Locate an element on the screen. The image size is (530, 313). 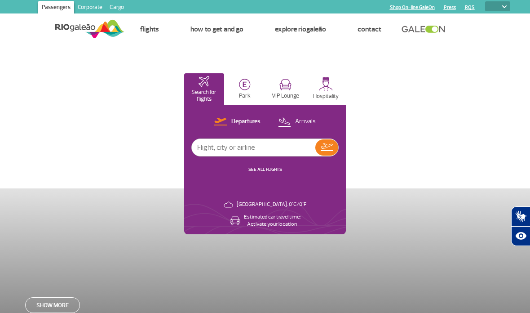
a: SEE ALL FLIGHTS is located at coordinates (265, 169).